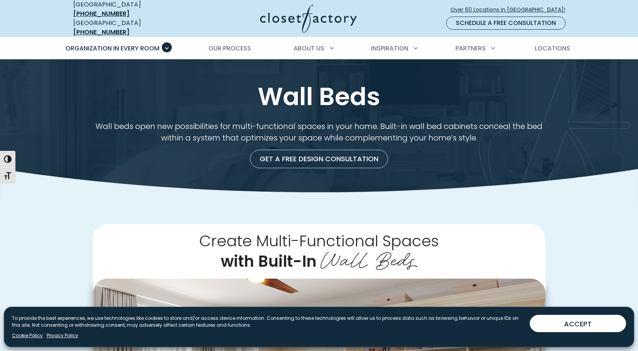  I want to click on span: Organization in Every Room, so click(112, 48).